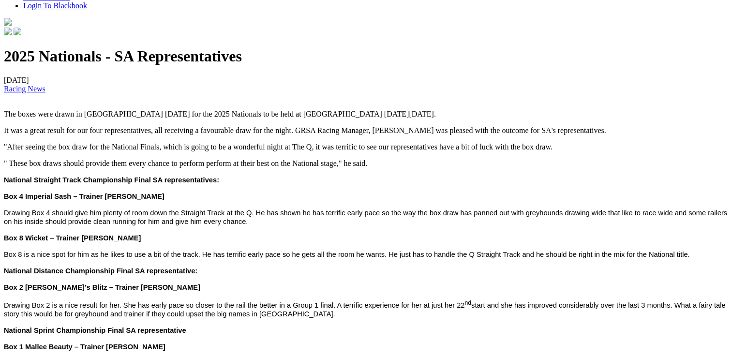  Describe the element at coordinates (365, 217) in the screenshot. I see `span: Drawing Box 4 should give him plenty of room down the Straight Track at the Q. He has shown he ha...` at that location.